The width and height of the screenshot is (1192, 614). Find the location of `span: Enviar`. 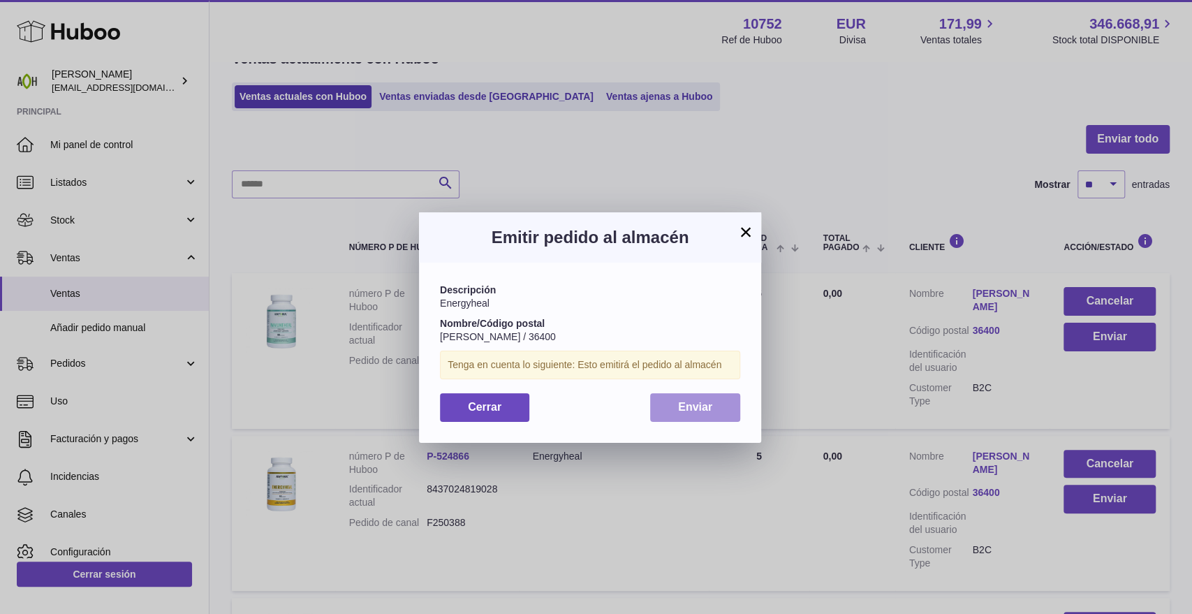

span: Enviar is located at coordinates (695, 406).